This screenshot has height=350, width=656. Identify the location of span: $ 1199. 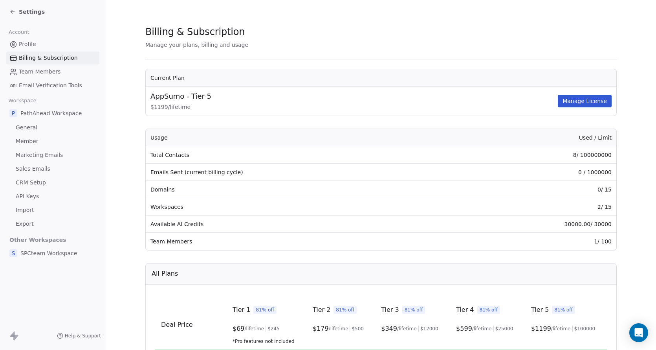
(541, 328).